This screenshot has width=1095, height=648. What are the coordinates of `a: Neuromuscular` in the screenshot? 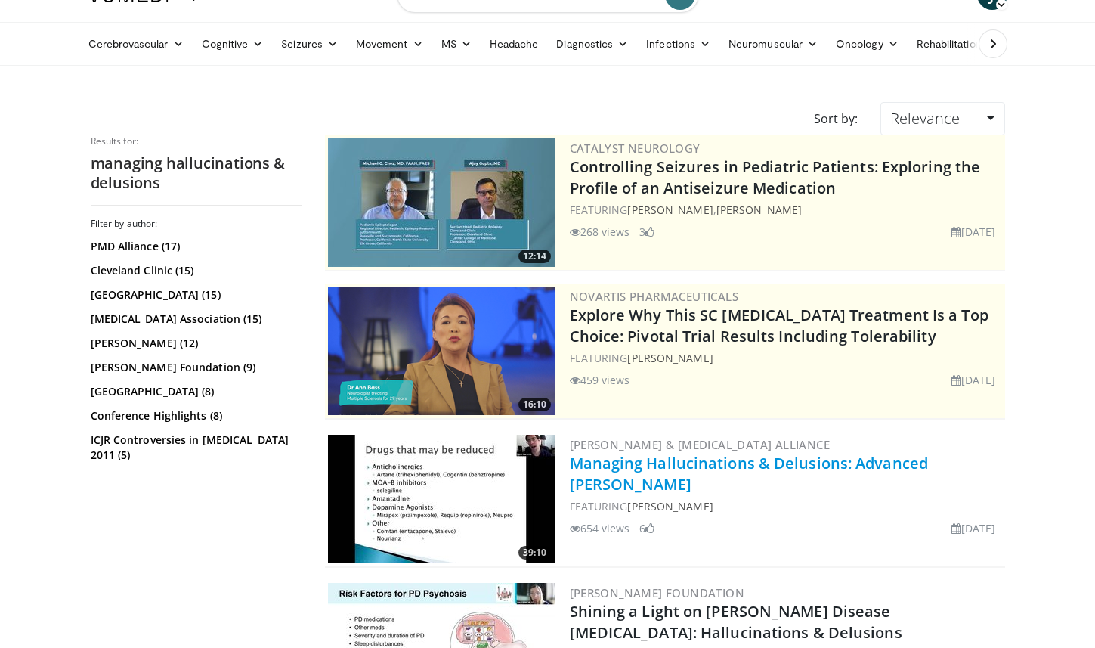 It's located at (773, 44).